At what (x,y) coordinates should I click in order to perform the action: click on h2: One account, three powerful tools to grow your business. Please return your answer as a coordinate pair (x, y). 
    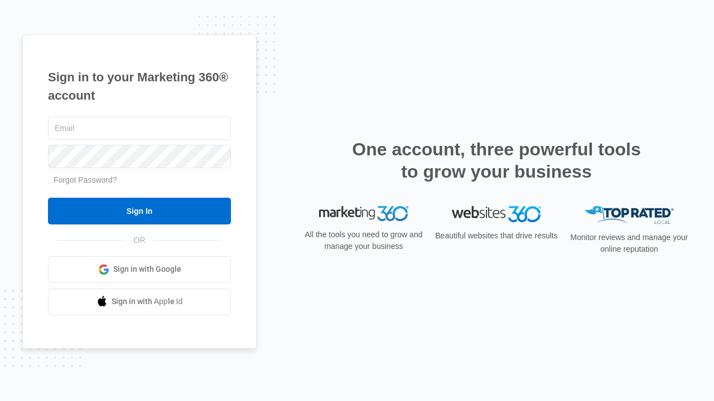
    Looking at the image, I should click on (496, 161).